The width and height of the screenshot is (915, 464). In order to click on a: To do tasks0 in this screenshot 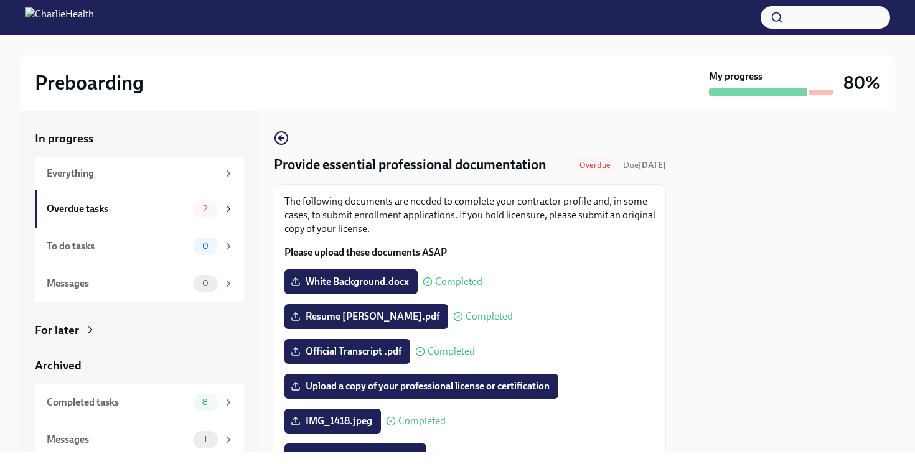, I will do `click(139, 246)`.